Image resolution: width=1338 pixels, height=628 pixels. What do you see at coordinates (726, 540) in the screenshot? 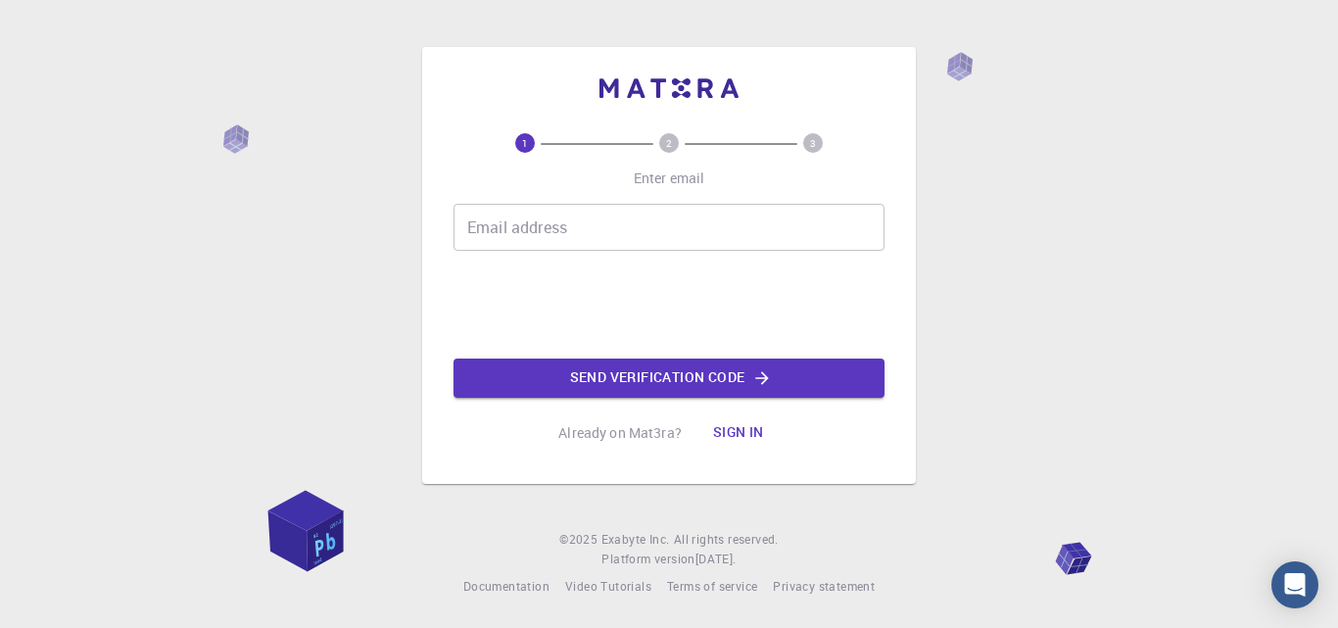
I see `span: All rights reserved.` at bounding box center [726, 540].